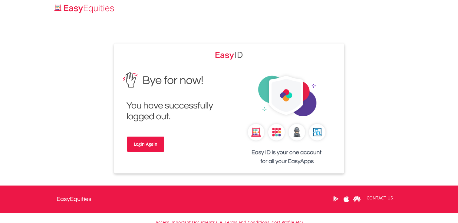  I want to click on a: Google Play, so click(336, 199).